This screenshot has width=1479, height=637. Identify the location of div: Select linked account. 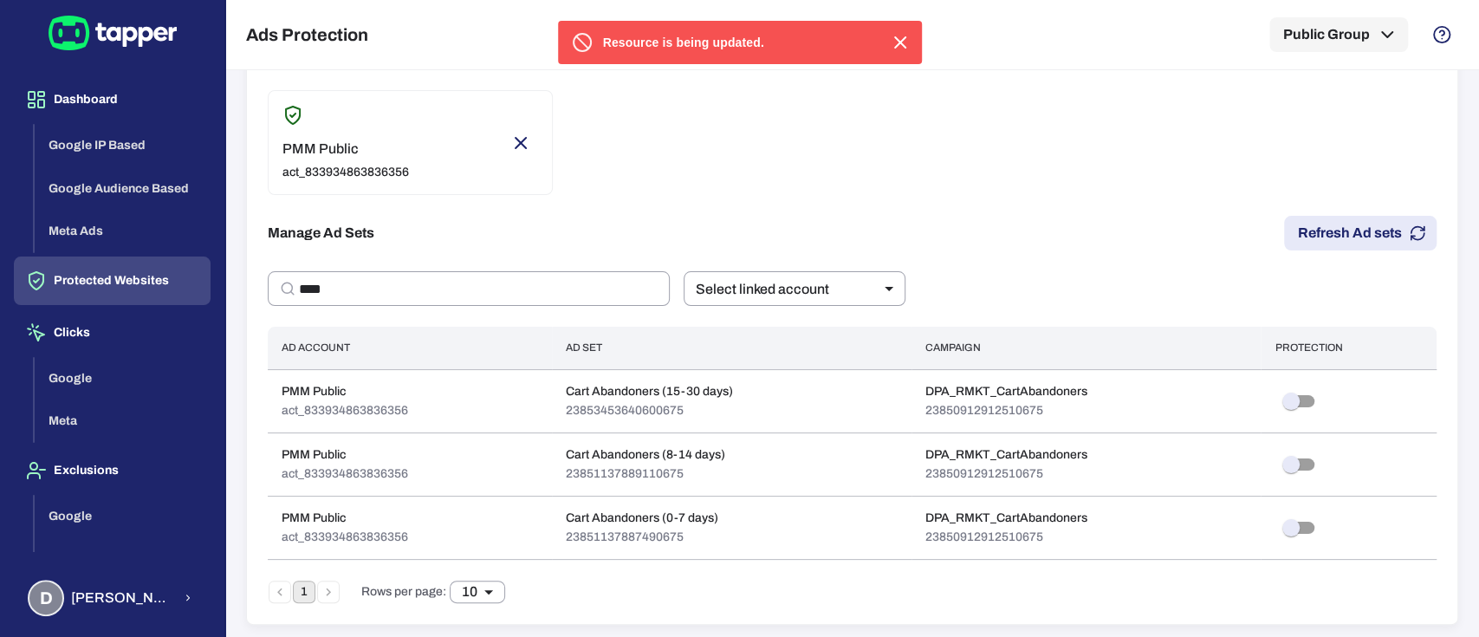
(795, 289).